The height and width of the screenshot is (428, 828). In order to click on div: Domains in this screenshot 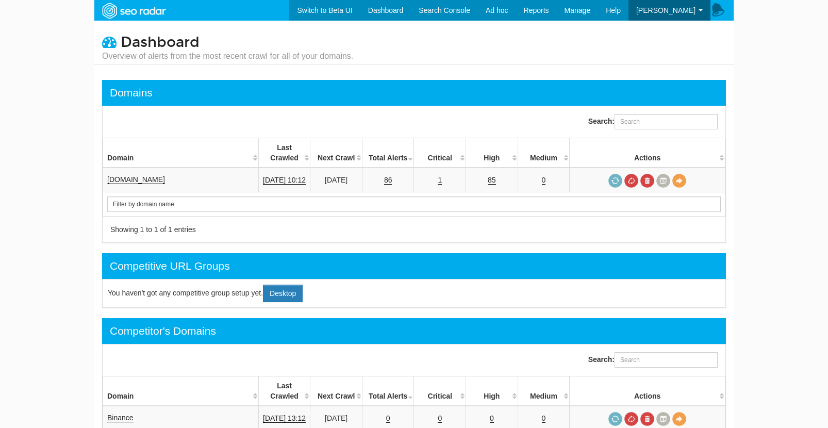, I will do `click(131, 93)`.